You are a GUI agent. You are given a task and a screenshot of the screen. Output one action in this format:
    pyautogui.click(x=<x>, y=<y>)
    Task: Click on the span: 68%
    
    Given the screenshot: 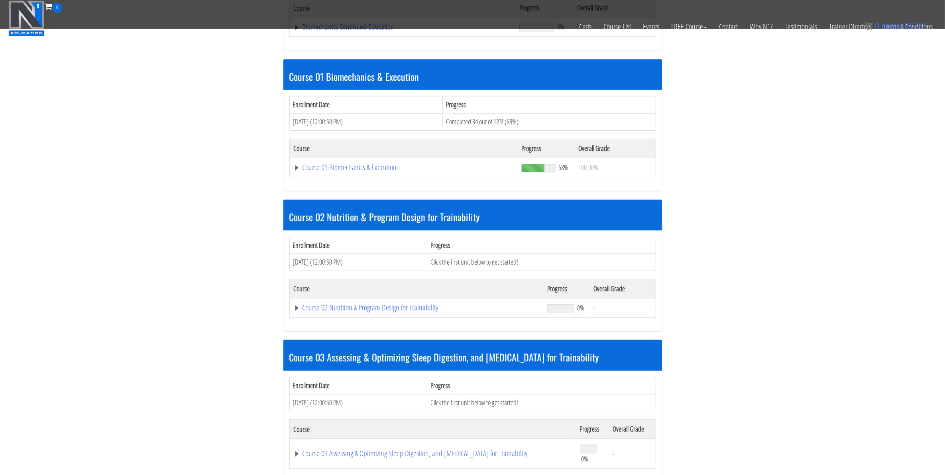 What is the action you would take?
    pyautogui.click(x=563, y=167)
    